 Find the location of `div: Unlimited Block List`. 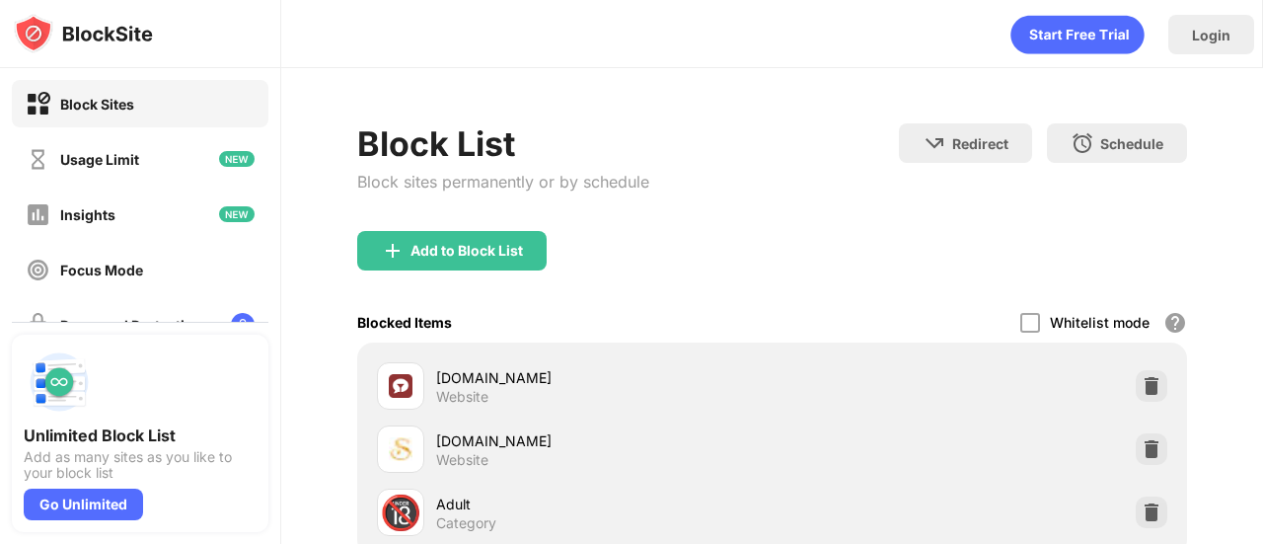

div: Unlimited Block List is located at coordinates (140, 435).